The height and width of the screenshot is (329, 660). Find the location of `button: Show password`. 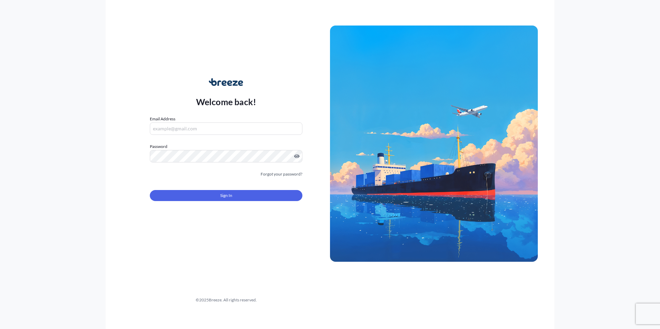

button: Show password is located at coordinates (297, 156).